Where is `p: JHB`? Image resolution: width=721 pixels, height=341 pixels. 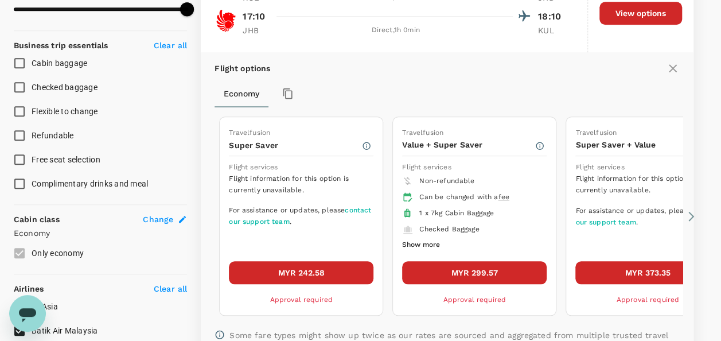
p: JHB is located at coordinates (257, 30).